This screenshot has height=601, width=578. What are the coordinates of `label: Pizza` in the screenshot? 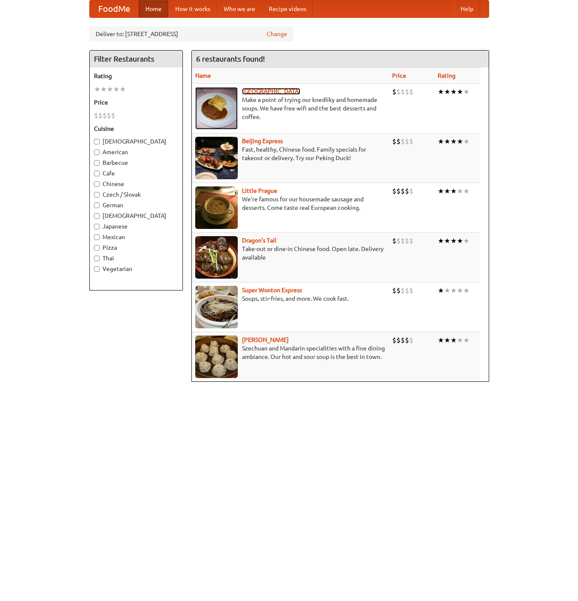 It's located at (136, 248).